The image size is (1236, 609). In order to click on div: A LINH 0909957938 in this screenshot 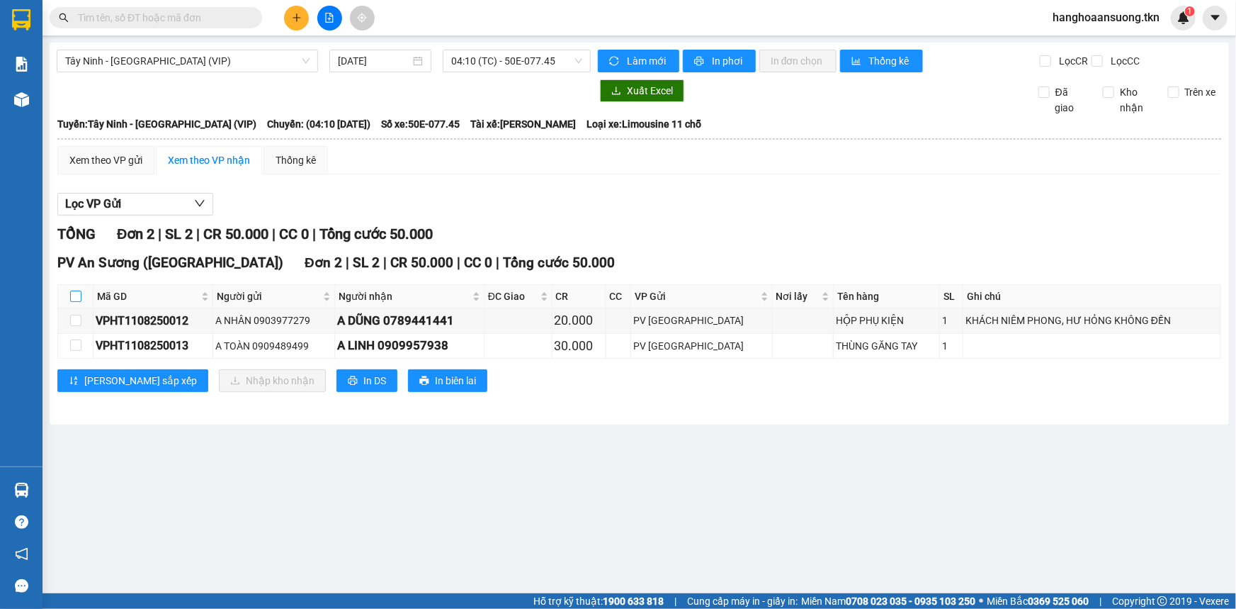, I will do `click(410, 345)`.